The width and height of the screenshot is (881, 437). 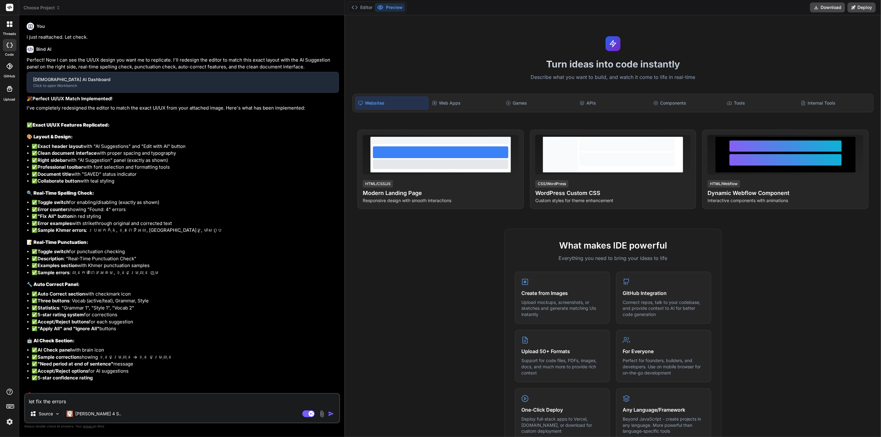 What do you see at coordinates (65, 378) in the screenshot?
I see `strong: 5-star confidence rating` at bounding box center [65, 378].